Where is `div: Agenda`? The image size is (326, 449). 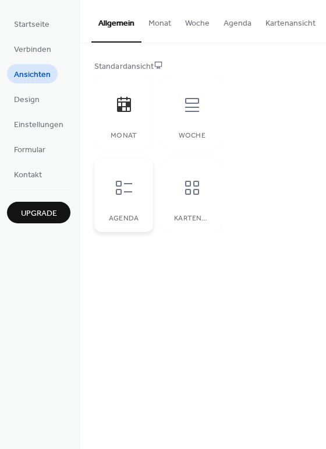 div: Agenda is located at coordinates (123, 218).